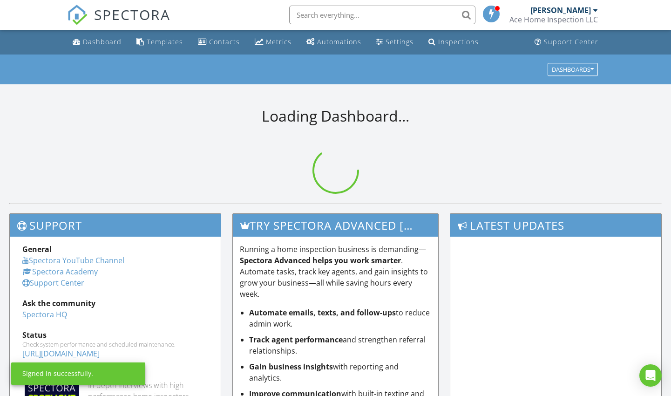  I want to click on a: Automations (Basic), so click(334, 42).